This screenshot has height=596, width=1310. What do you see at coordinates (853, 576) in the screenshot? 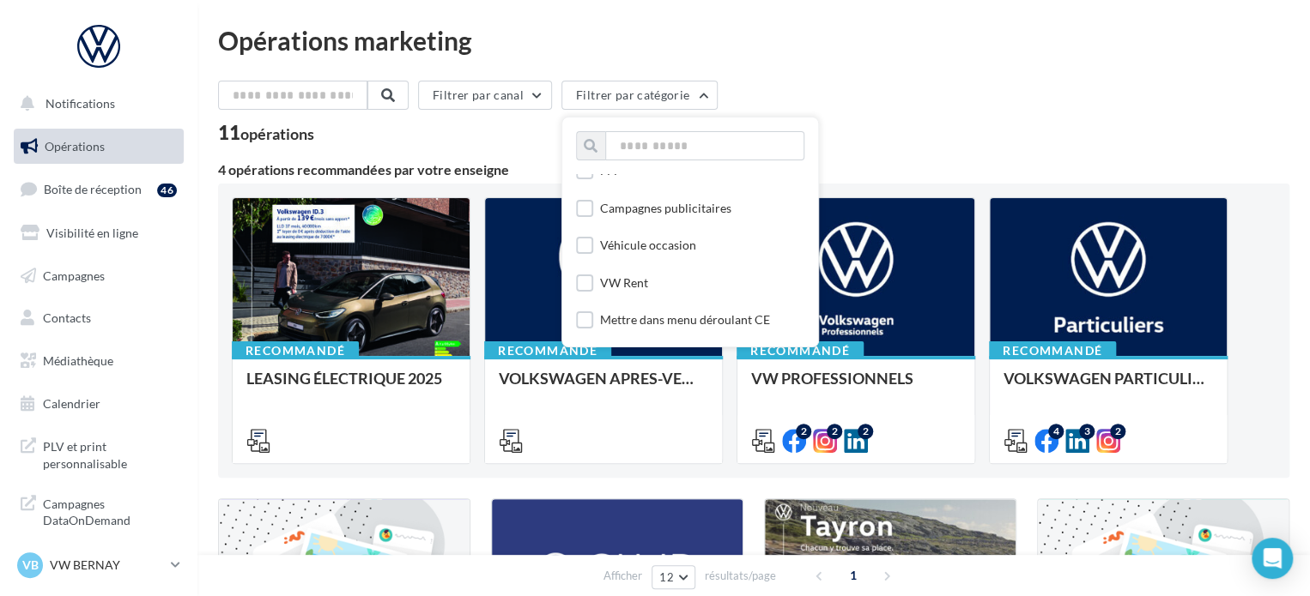
I see `span: 1` at bounding box center [853, 576].